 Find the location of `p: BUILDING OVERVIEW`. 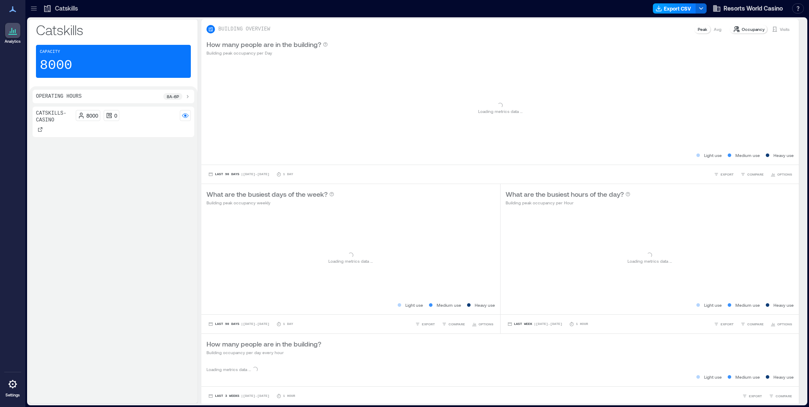

p: BUILDING OVERVIEW is located at coordinates (244, 29).